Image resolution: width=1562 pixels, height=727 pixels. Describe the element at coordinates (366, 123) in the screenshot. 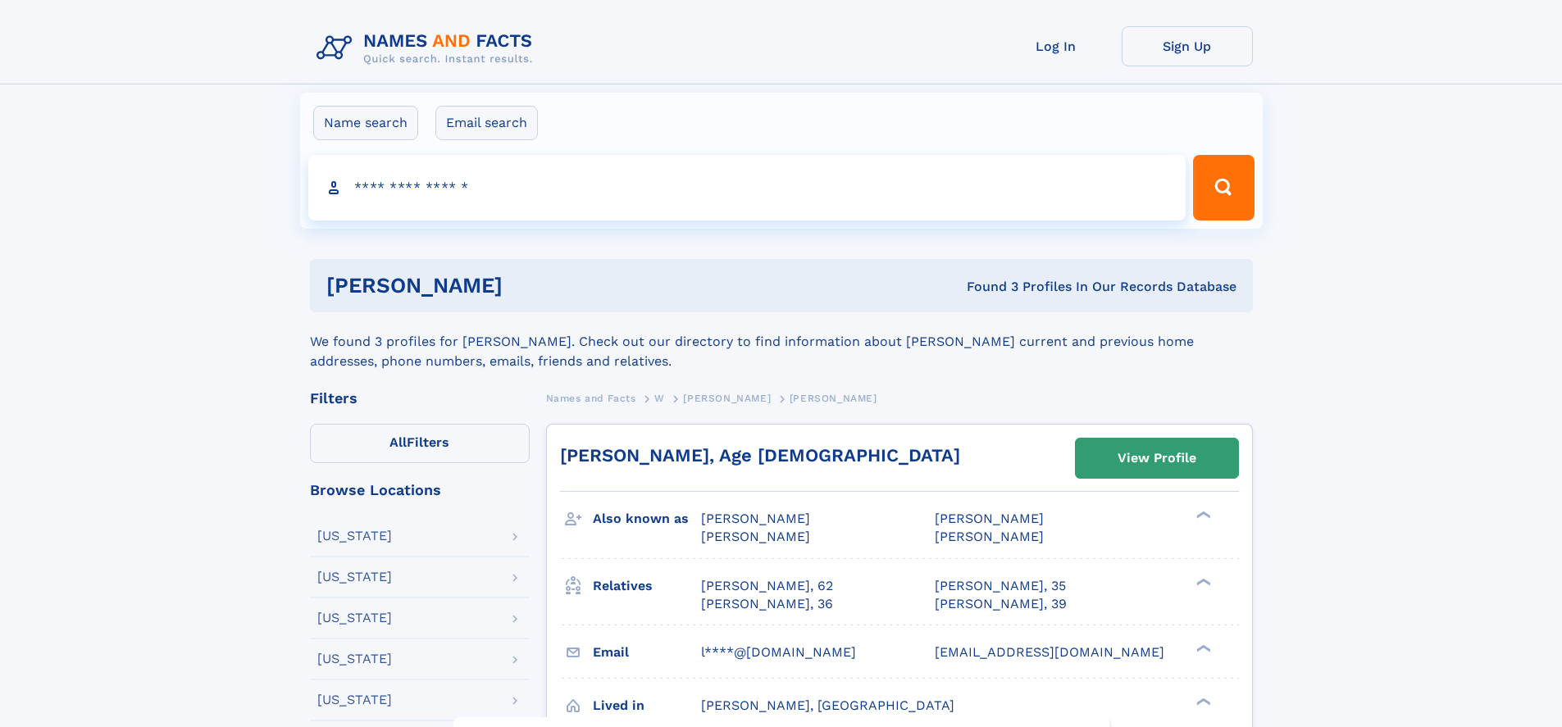

I see `label: Name search` at that location.